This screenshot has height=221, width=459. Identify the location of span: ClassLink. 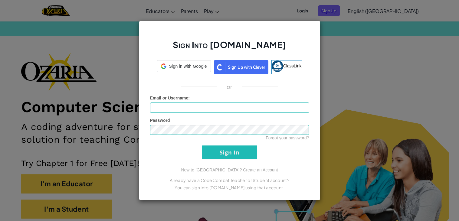
(292, 66).